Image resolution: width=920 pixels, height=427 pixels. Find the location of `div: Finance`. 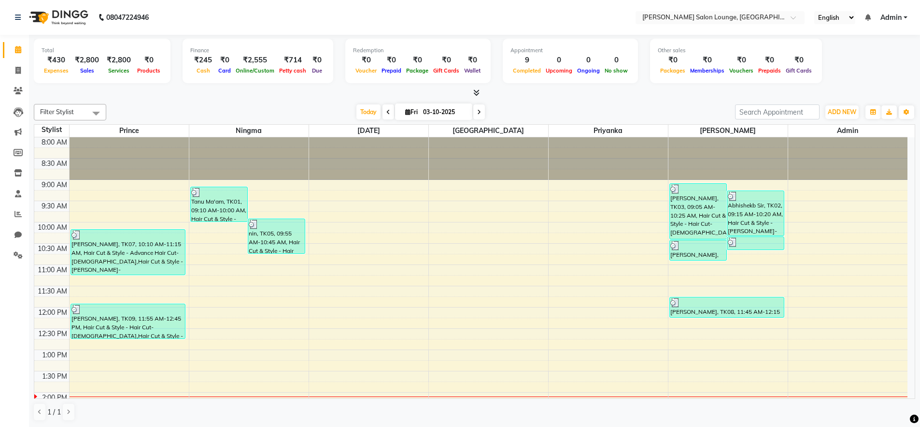

div: Finance is located at coordinates (258, 50).